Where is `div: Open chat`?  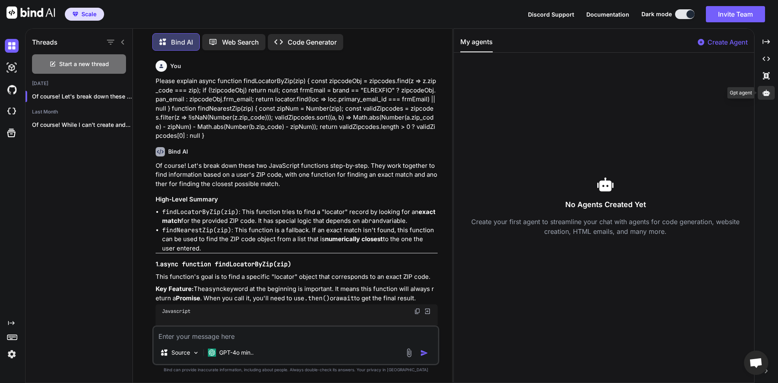
div: Open chat is located at coordinates (756, 363).